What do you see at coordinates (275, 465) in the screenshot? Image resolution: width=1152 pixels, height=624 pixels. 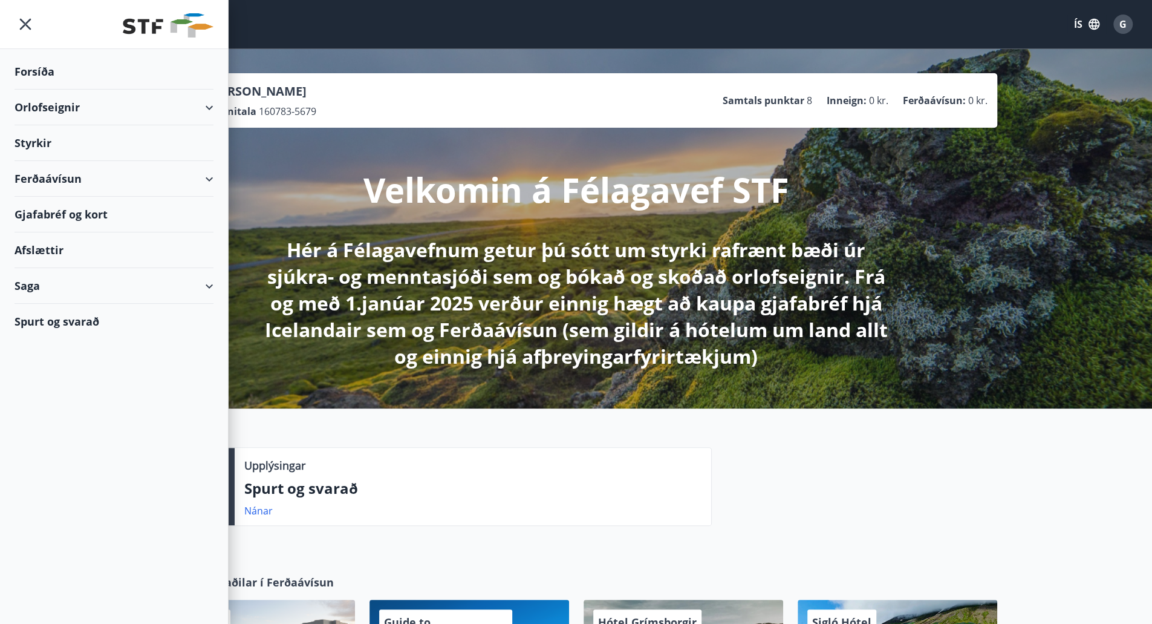 I see `p: Upplýsingar` at bounding box center [275, 465].